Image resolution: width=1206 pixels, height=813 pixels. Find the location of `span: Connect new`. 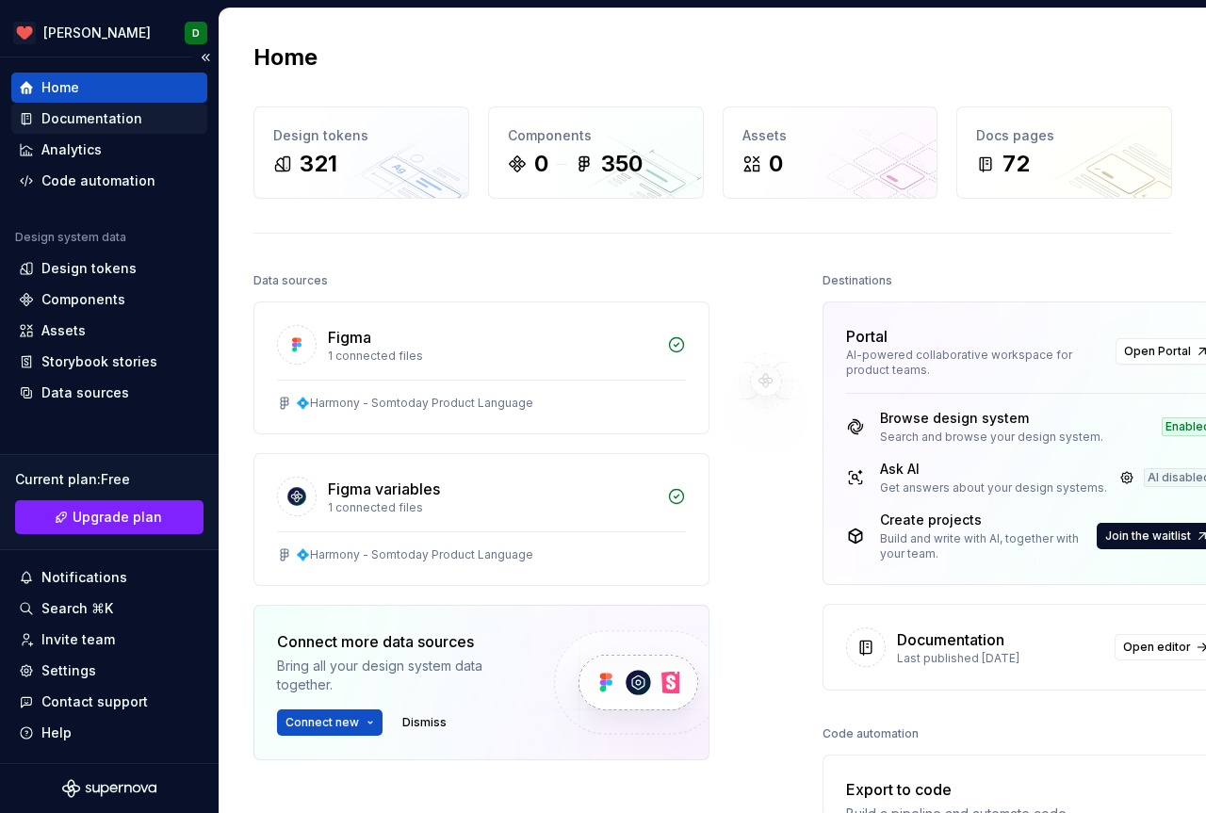

span: Connect new is located at coordinates (322, 723).